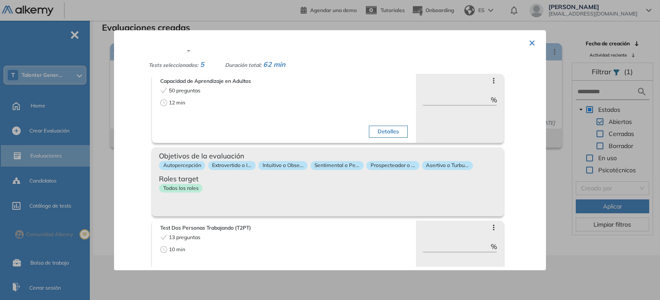 The width and height of the screenshot is (660, 300). I want to click on span: 5, so click(202, 64).